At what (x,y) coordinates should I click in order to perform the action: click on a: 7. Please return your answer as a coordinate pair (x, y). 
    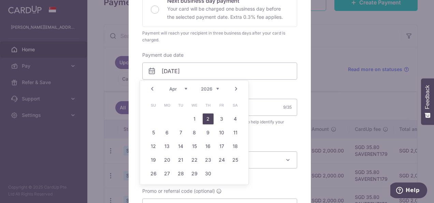
    Looking at the image, I should click on (181, 132).